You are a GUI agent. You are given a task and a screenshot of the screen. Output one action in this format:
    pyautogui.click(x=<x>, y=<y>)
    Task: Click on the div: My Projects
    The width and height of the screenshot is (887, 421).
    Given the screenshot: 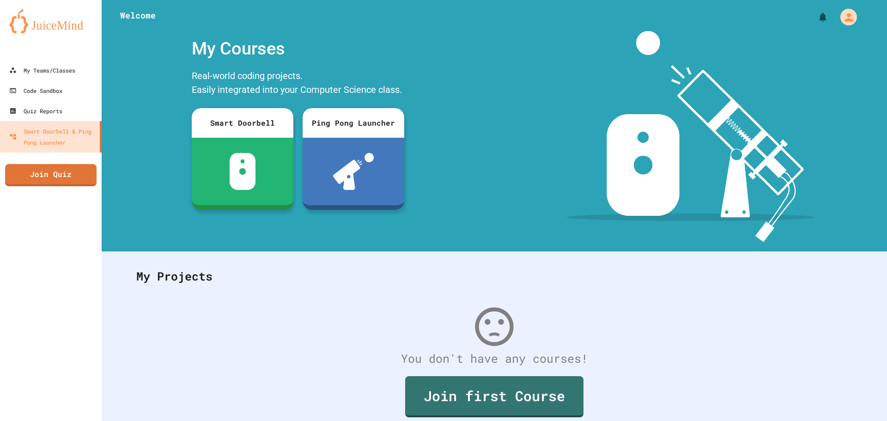 What is the action you would take?
    pyautogui.click(x=495, y=276)
    